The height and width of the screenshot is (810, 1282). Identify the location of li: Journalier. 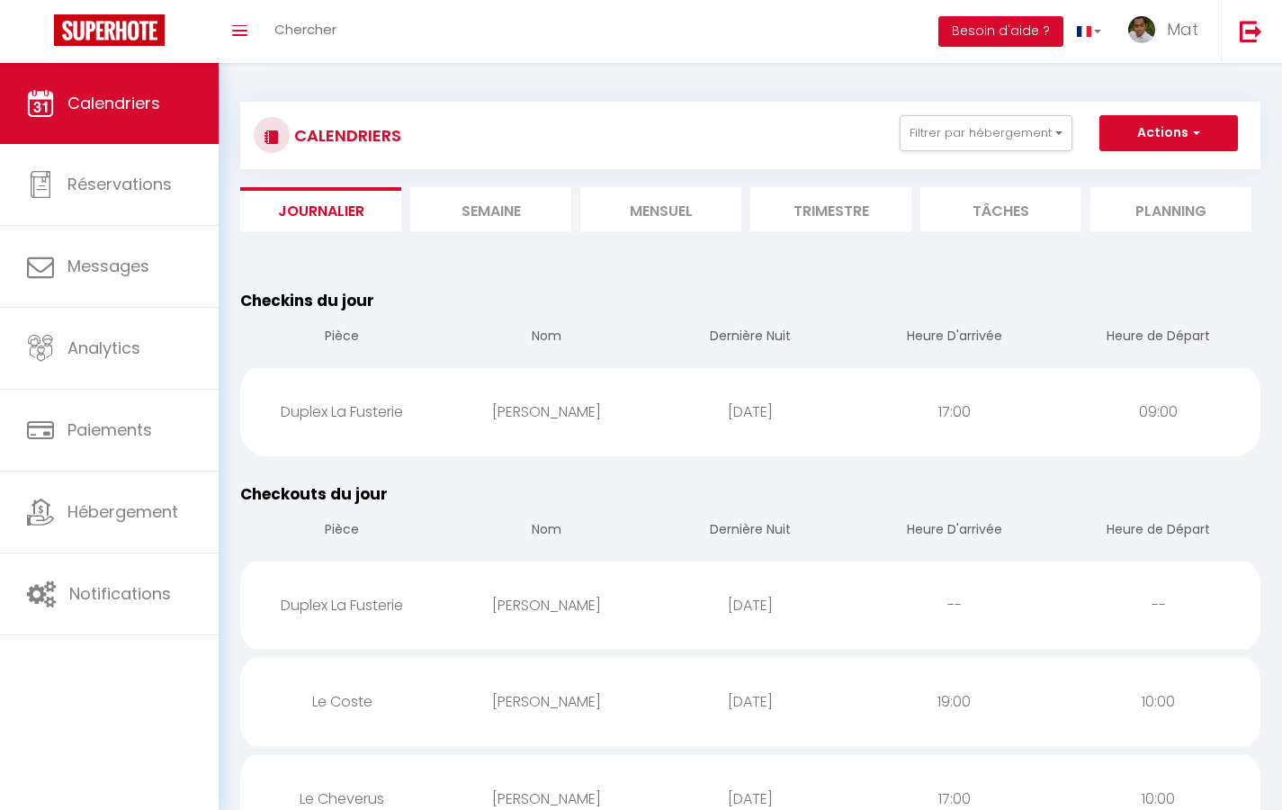
(320, 209).